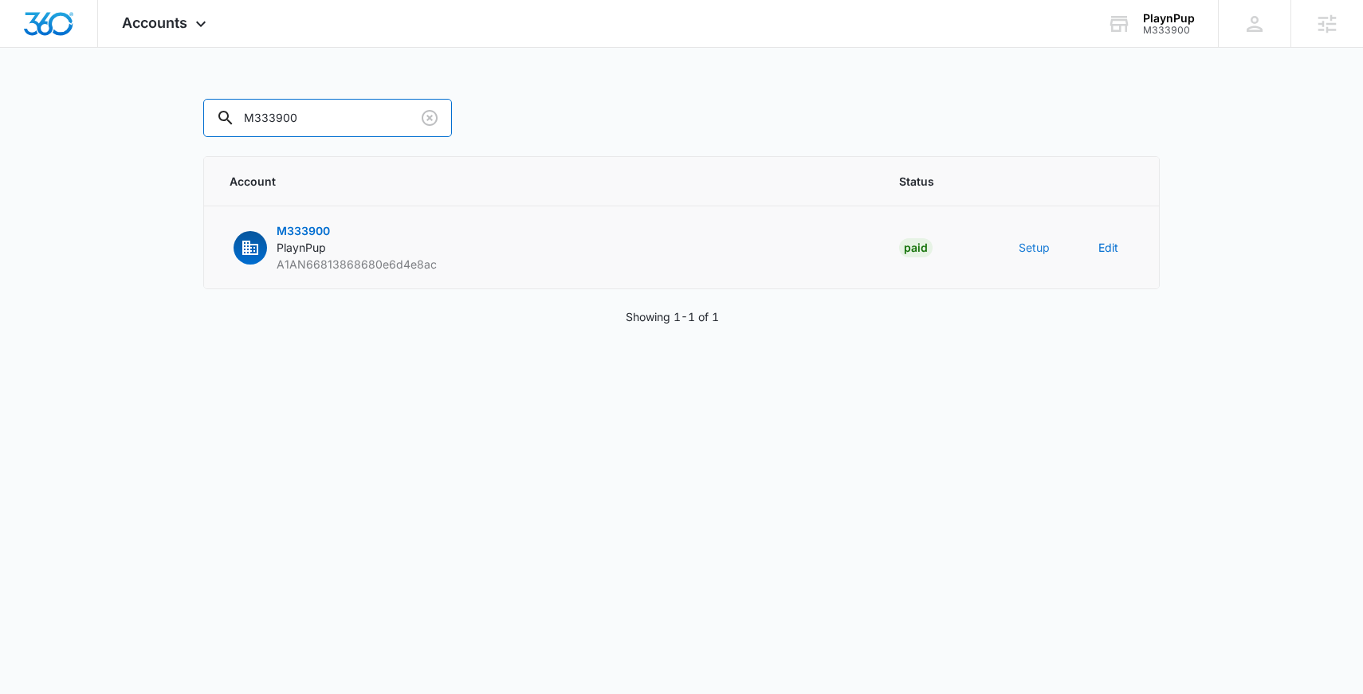 This screenshot has width=1363, height=694. Describe the element at coordinates (916, 248) in the screenshot. I see `div: Paid` at that location.